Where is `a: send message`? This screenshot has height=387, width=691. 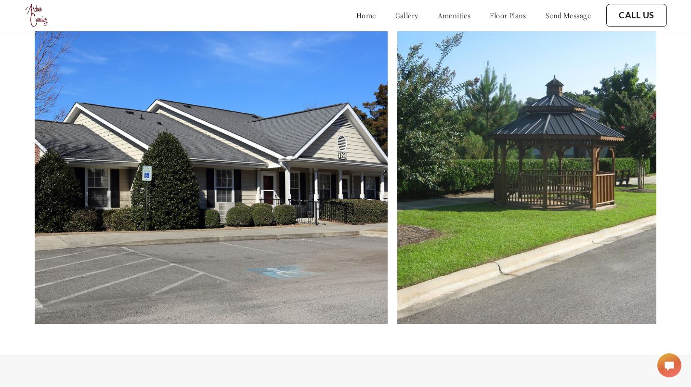 a: send message is located at coordinates (568, 15).